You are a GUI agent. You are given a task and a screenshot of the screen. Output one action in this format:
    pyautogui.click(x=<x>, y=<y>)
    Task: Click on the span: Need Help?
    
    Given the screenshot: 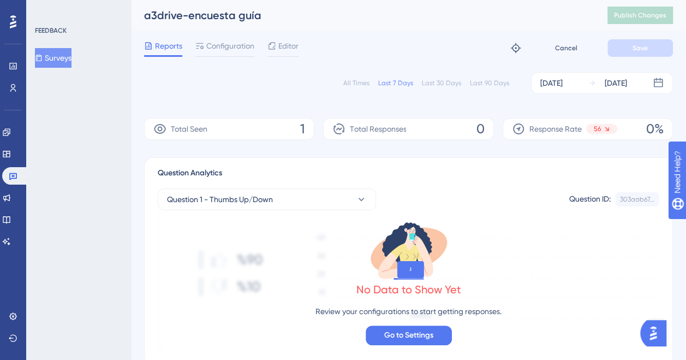 What is the action you would take?
    pyautogui.click(x=47, y=9)
    